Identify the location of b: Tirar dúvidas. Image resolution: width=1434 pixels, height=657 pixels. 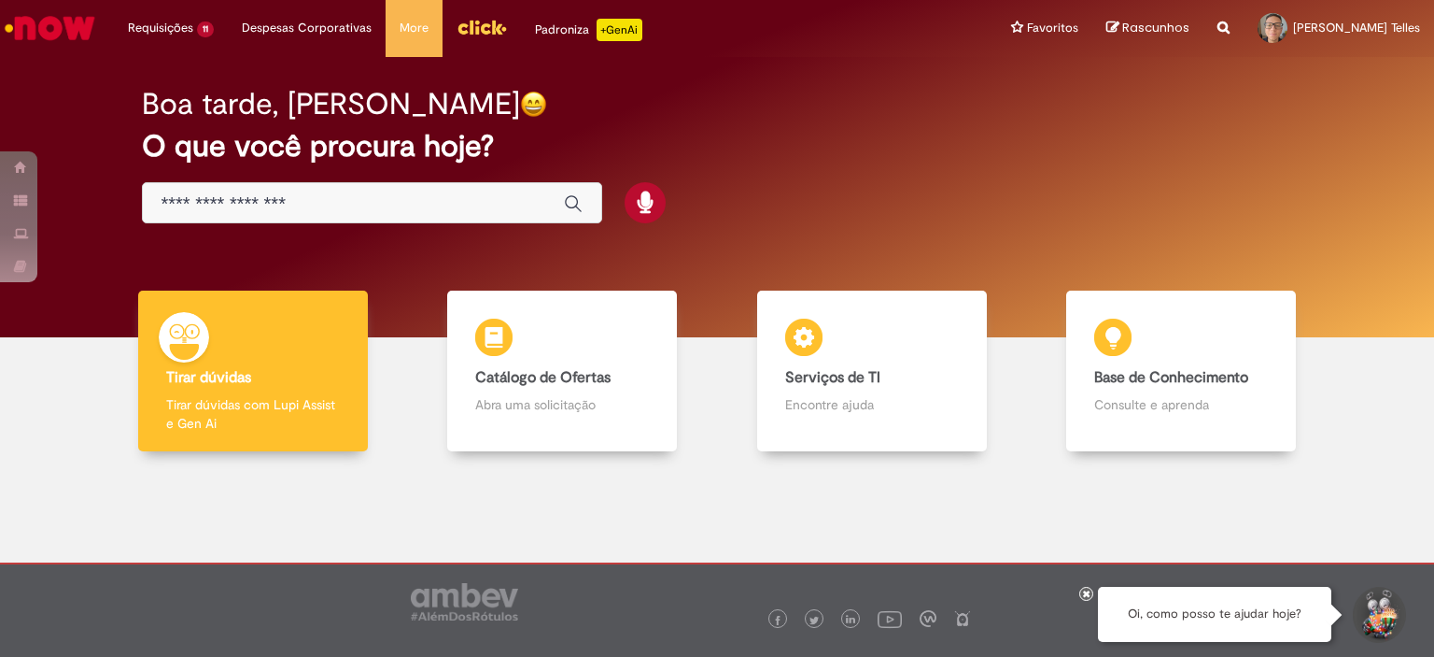
(208, 377).